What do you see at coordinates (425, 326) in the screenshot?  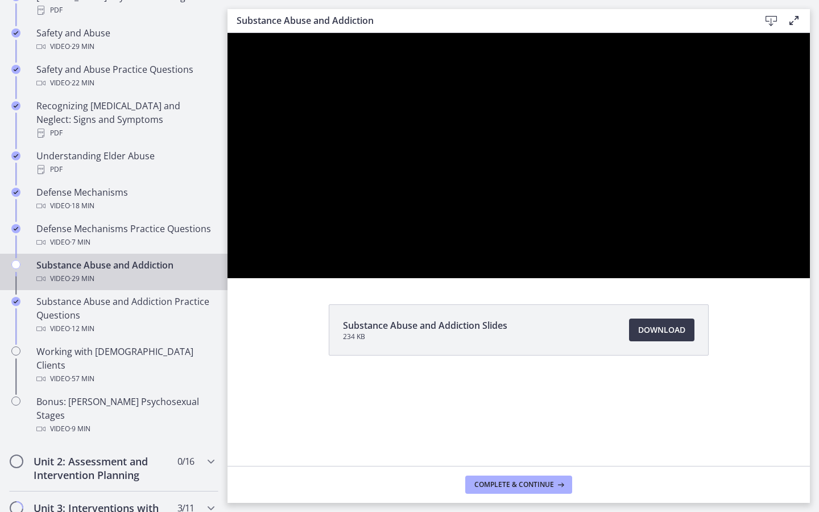 I see `span: Substance Abuse and Addiction Slides` at bounding box center [425, 326].